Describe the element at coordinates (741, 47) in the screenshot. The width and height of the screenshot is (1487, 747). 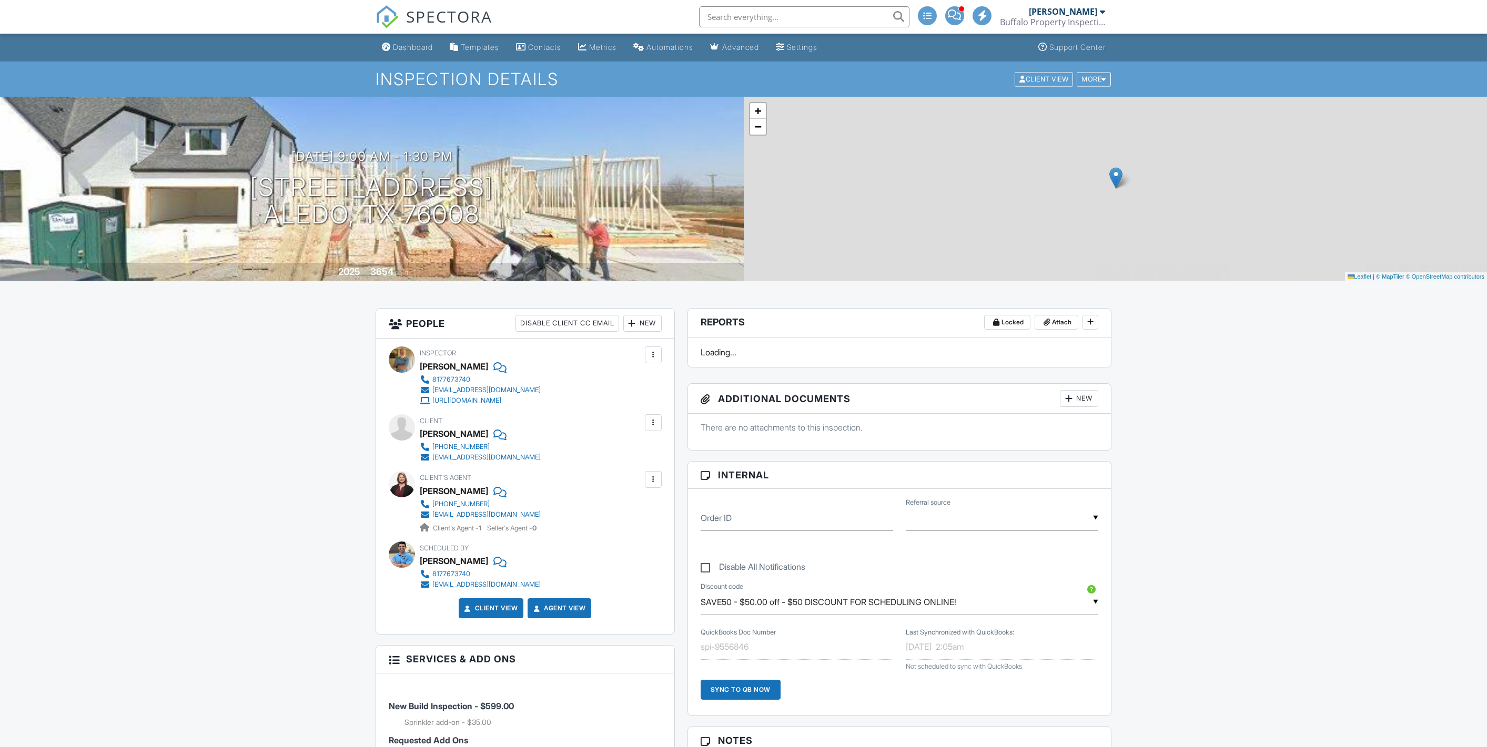
I see `div: Advanced` at that location.